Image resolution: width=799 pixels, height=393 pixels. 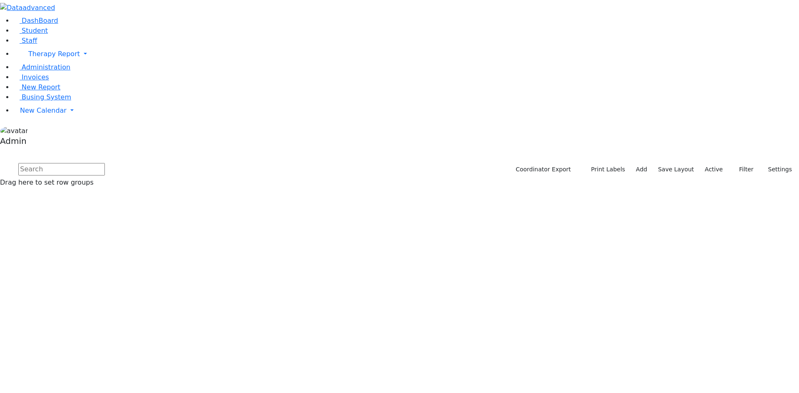 What do you see at coordinates (35, 77) in the screenshot?
I see `span: Invoices` at bounding box center [35, 77].